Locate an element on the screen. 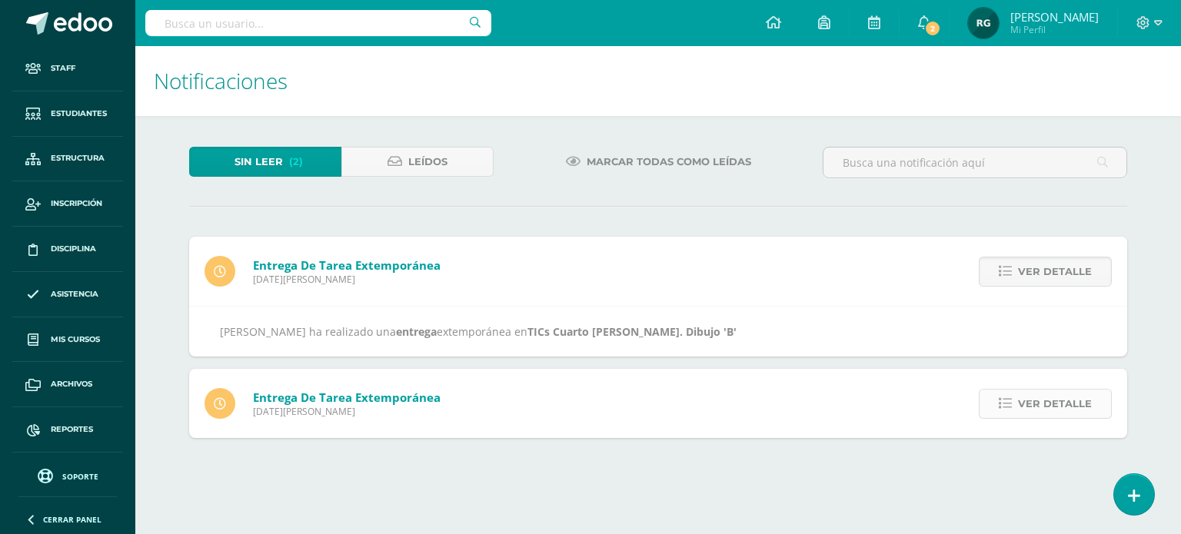  a: Disciplina is located at coordinates (68, 249).